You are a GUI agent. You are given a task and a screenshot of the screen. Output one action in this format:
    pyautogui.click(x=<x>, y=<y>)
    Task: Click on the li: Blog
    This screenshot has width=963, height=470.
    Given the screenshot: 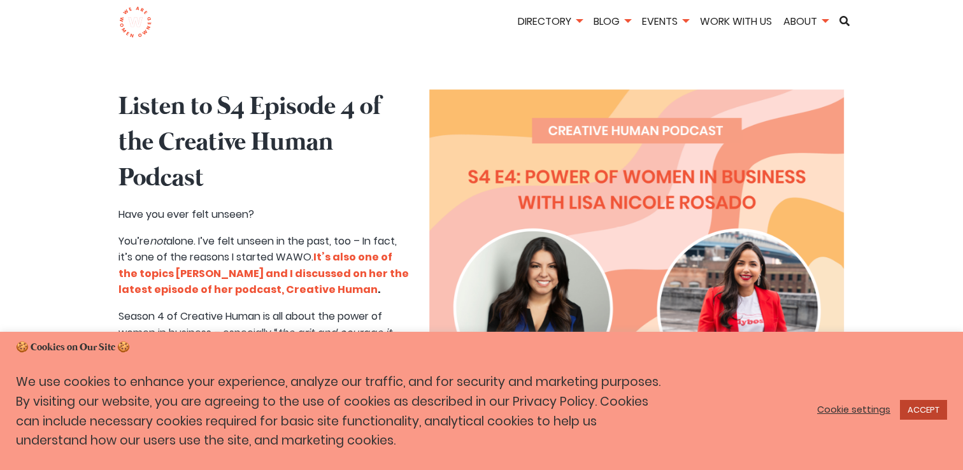 What is the action you would take?
    pyautogui.click(x=612, y=22)
    